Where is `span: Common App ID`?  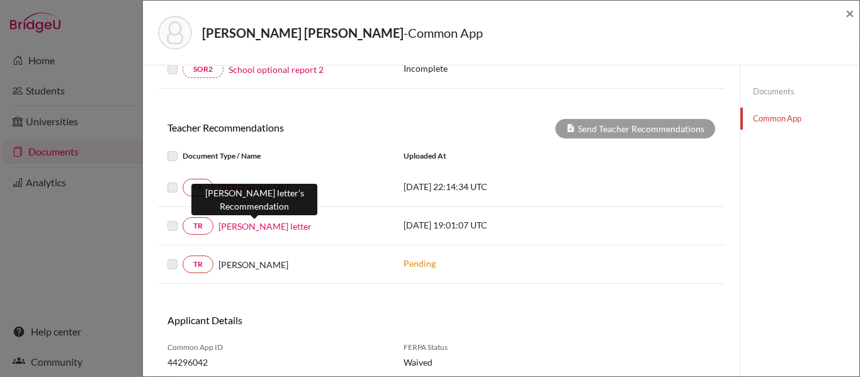 span: Common App ID is located at coordinates (276, 348).